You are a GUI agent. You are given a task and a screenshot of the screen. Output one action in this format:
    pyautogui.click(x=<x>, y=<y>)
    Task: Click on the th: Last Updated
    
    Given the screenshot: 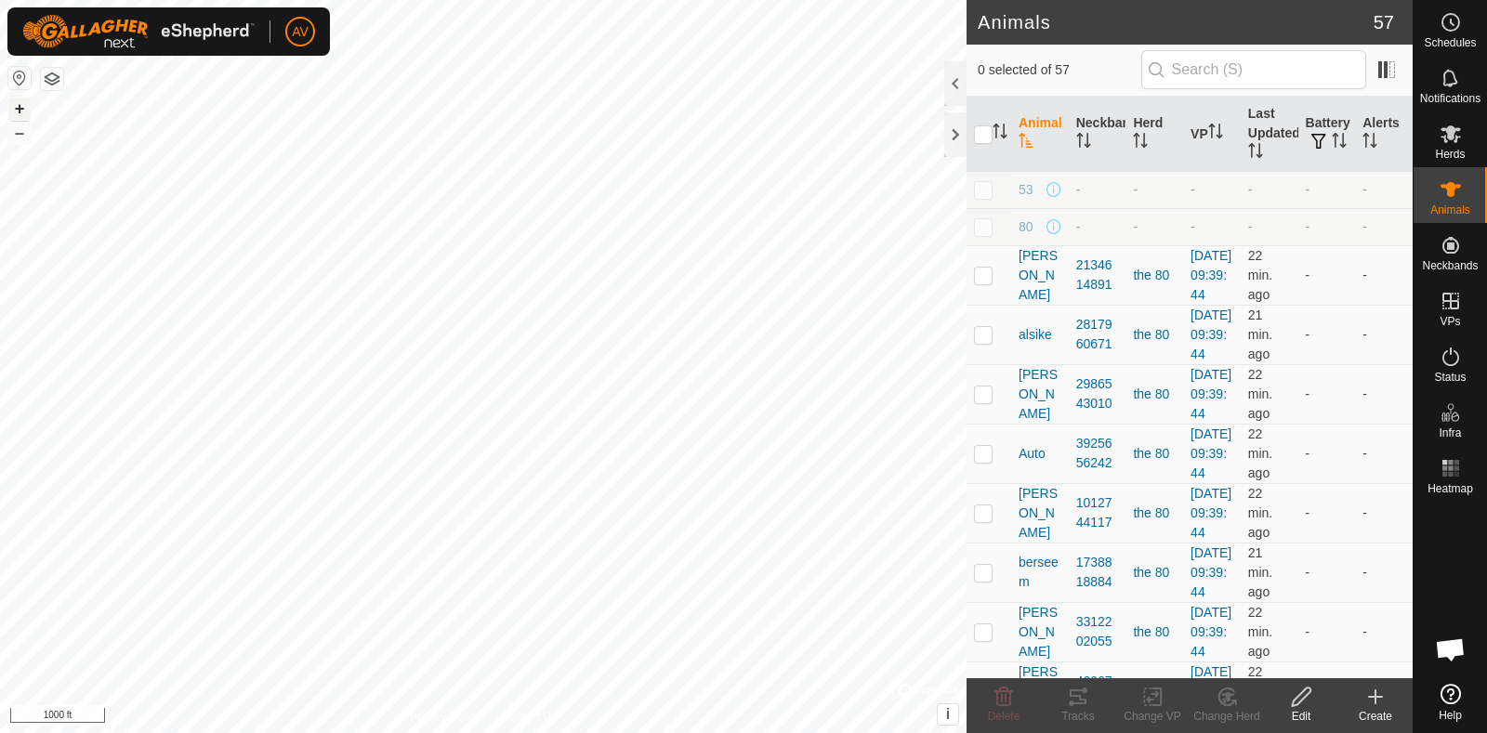 What is the action you would take?
    pyautogui.click(x=1269, y=134)
    